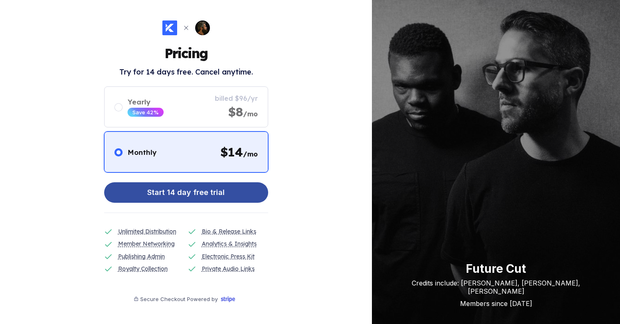 This screenshot has width=620, height=324. What do you see at coordinates (179, 299) in the screenshot?
I see `div: Secure Checkout Powered by` at bounding box center [179, 299].